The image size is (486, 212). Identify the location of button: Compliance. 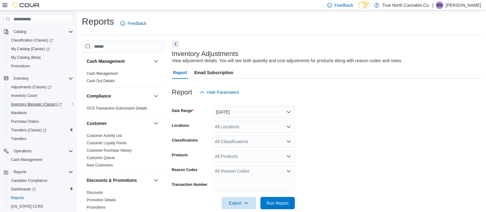
(119, 96).